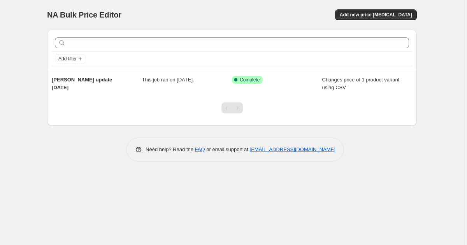  What do you see at coordinates (249, 80) in the screenshot?
I see `span: Complete` at bounding box center [249, 80].